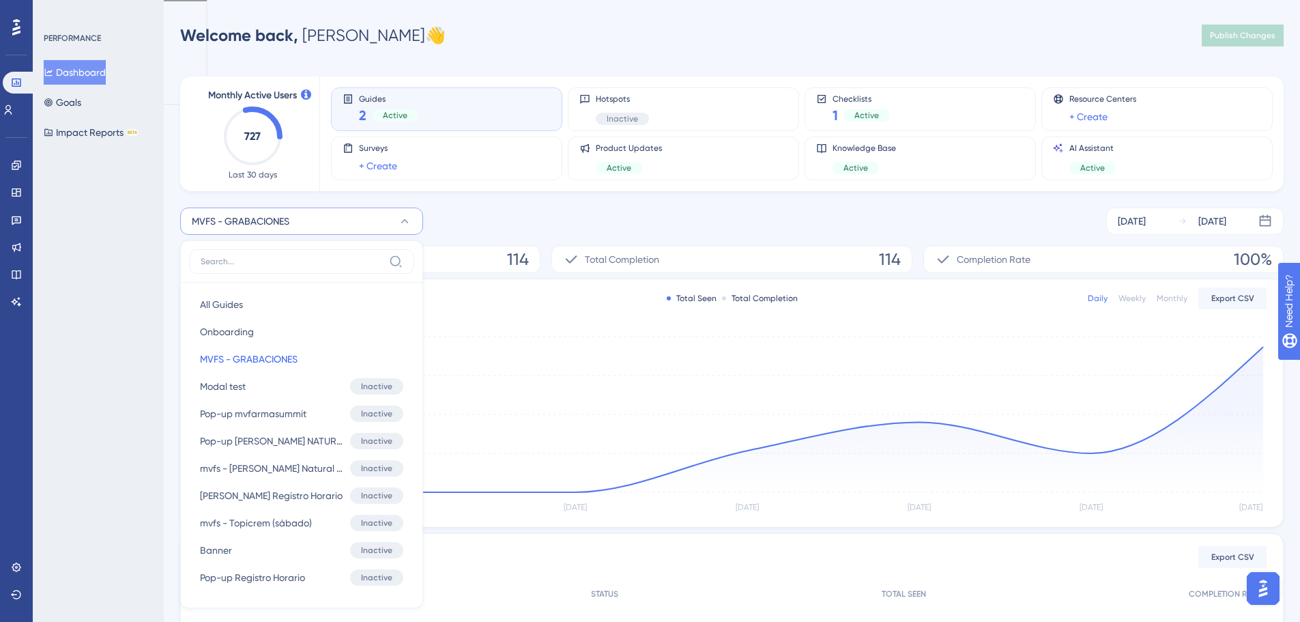 The width and height of the screenshot is (1300, 622). Describe the element at coordinates (239, 35) in the screenshot. I see `span: Welcome back,` at that location.